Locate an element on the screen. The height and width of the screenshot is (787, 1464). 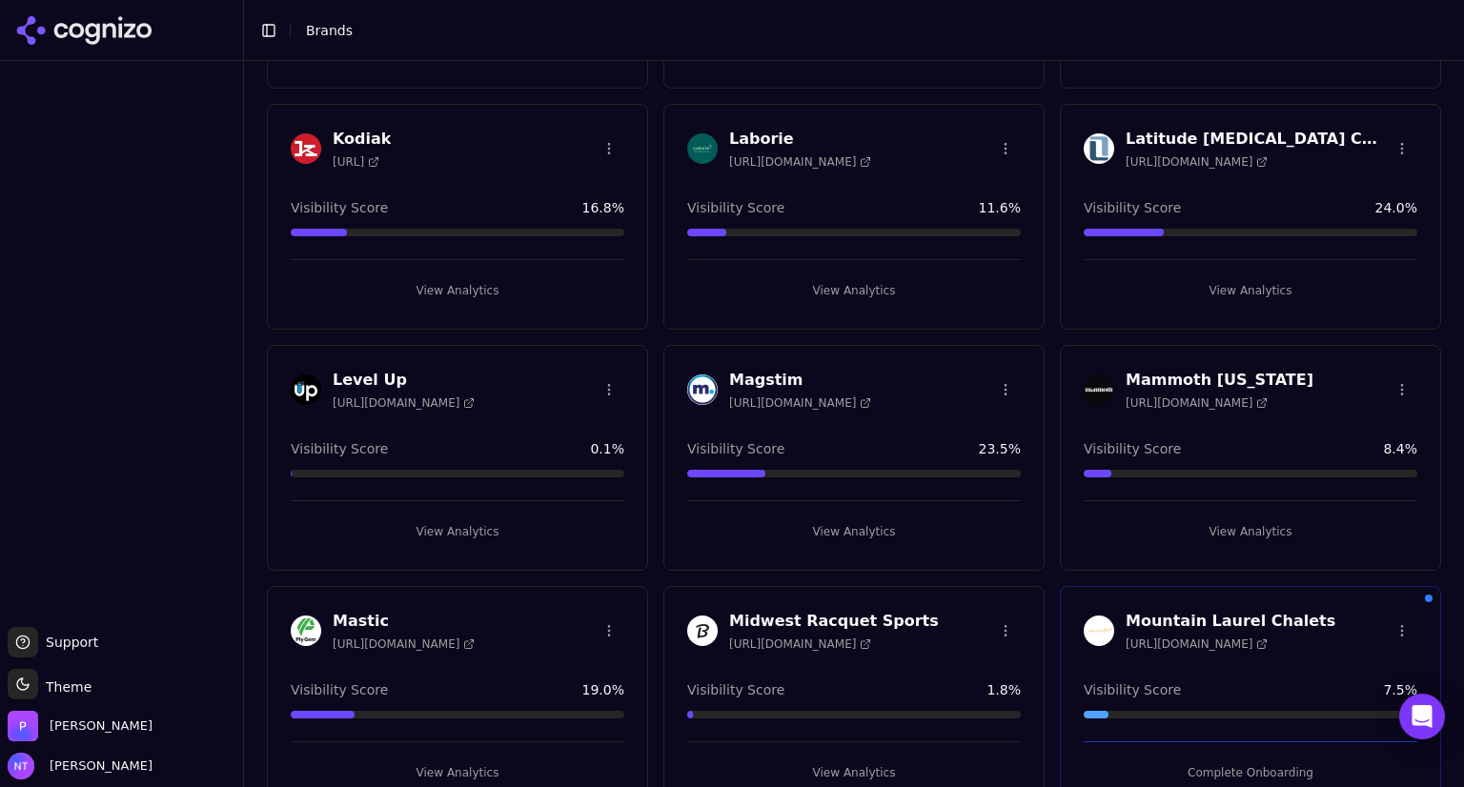
h3: Mountain Laurel Chalets is located at coordinates (1231, 622).